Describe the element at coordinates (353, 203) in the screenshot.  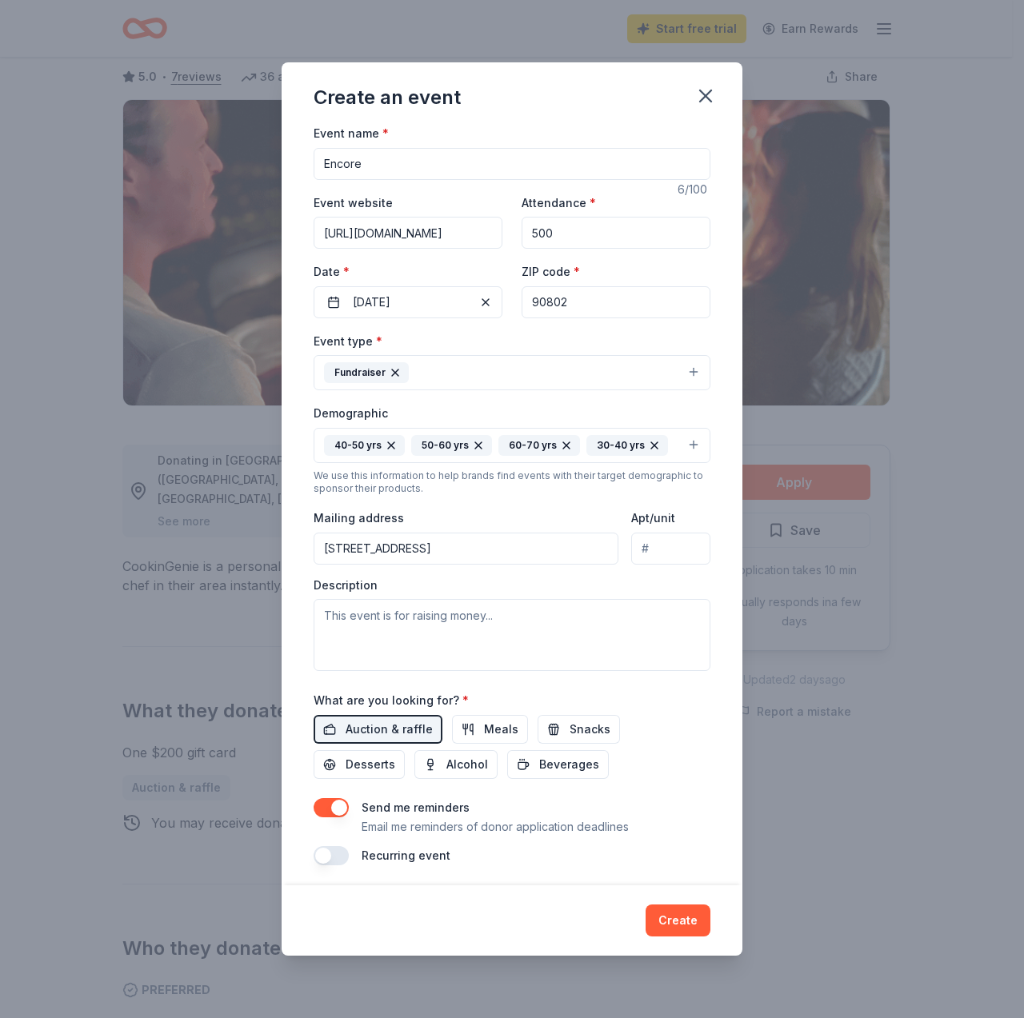
I see `label: Event website` at that location.